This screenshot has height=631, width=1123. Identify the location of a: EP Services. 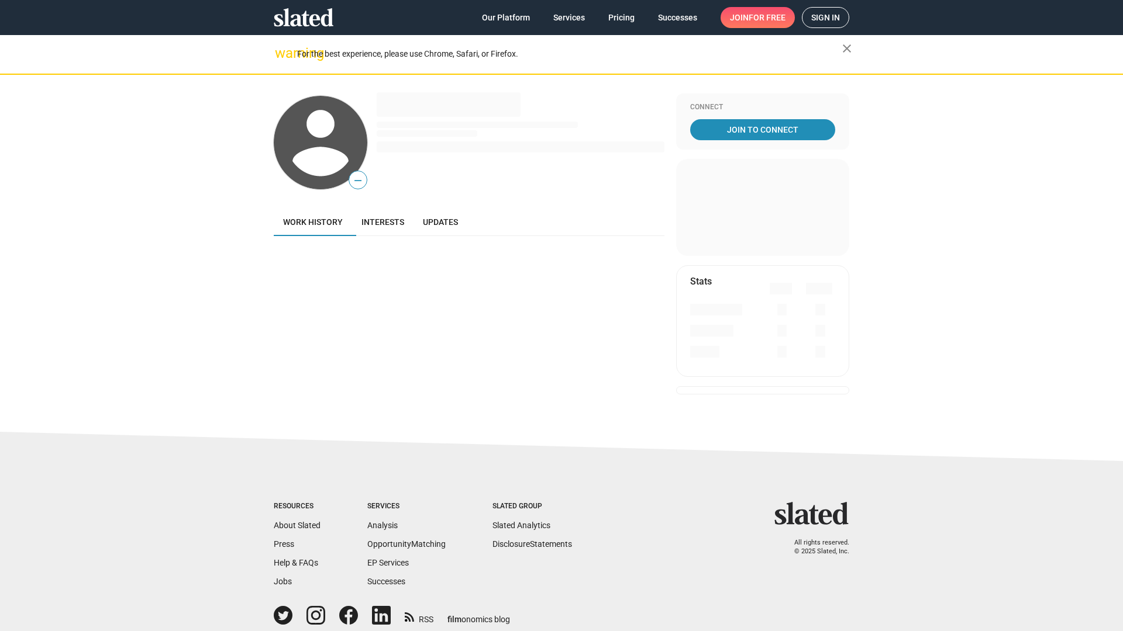
(388, 563).